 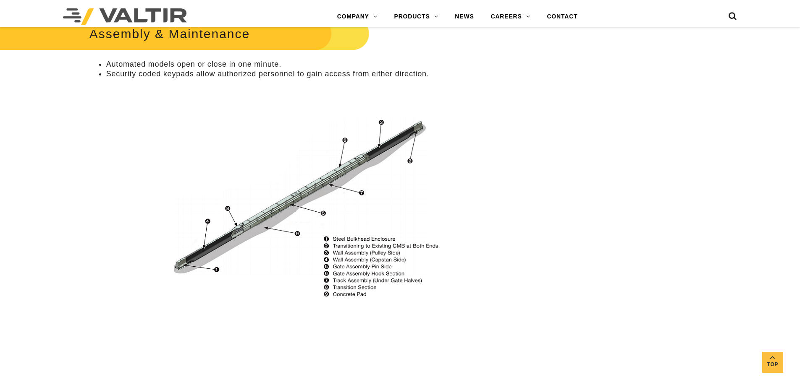 I want to click on a: NEWS, so click(x=464, y=17).